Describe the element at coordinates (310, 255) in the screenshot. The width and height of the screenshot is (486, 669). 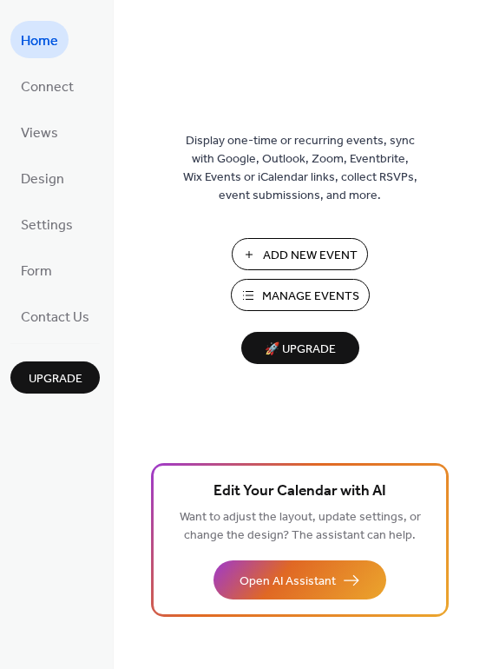
I see `span: Add New Event` at that location.